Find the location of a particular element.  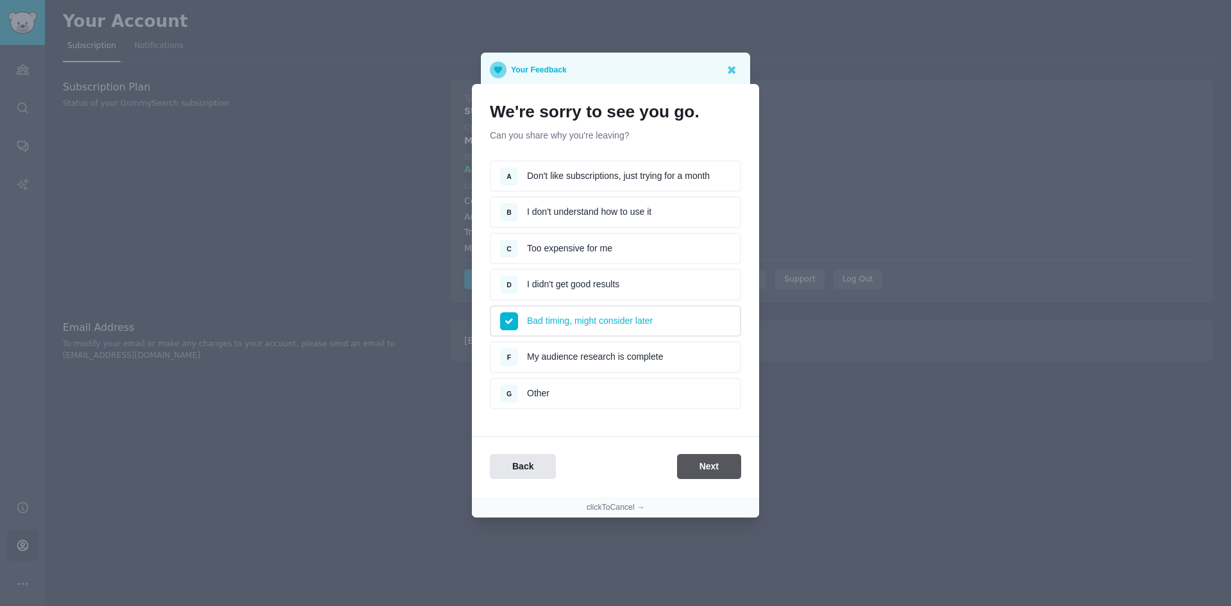

button: Next is located at coordinates (709, 466).